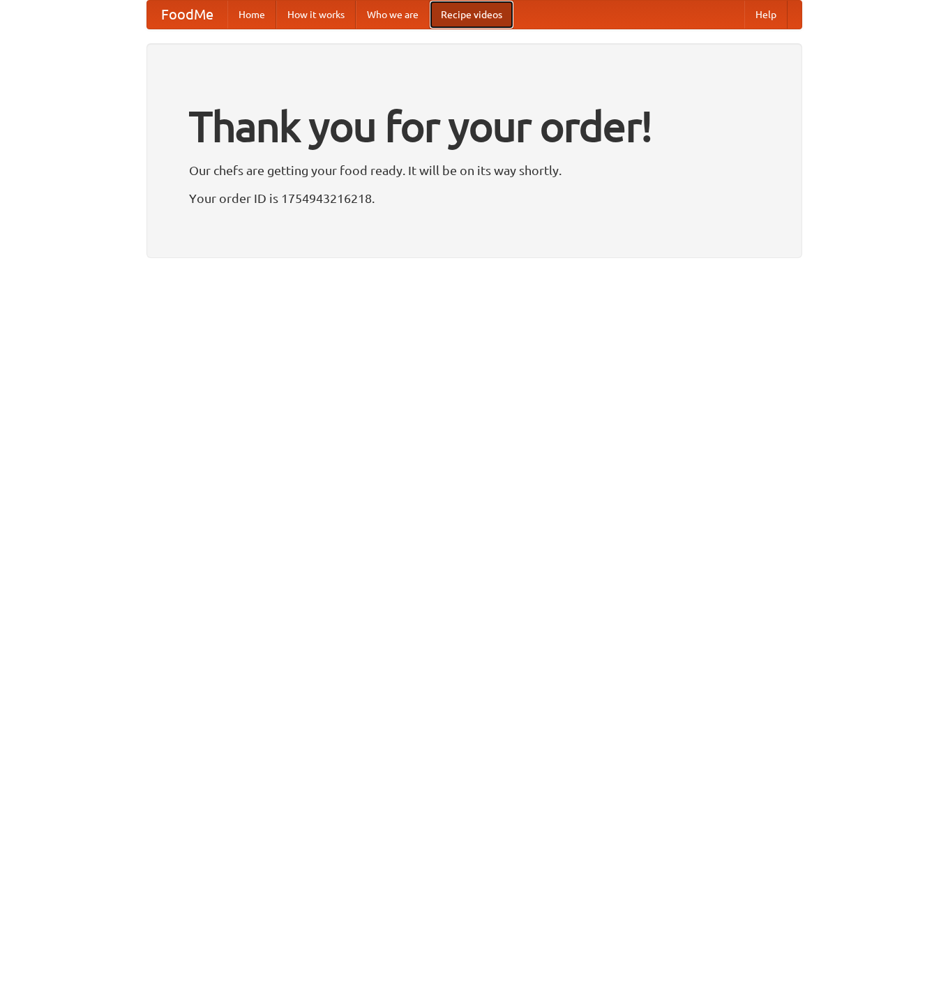 Image resolution: width=948 pixels, height=987 pixels. Describe the element at coordinates (252, 15) in the screenshot. I see `a: Home` at that location.